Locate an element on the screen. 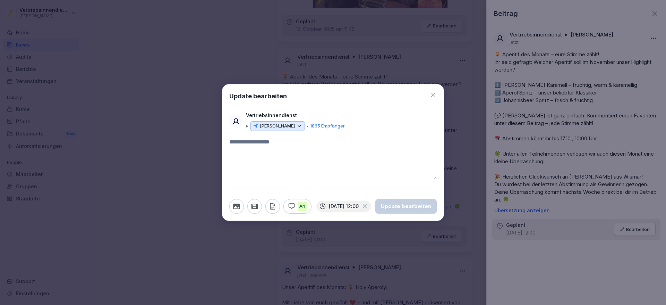  p: 1865 Empfänger is located at coordinates (327, 126).